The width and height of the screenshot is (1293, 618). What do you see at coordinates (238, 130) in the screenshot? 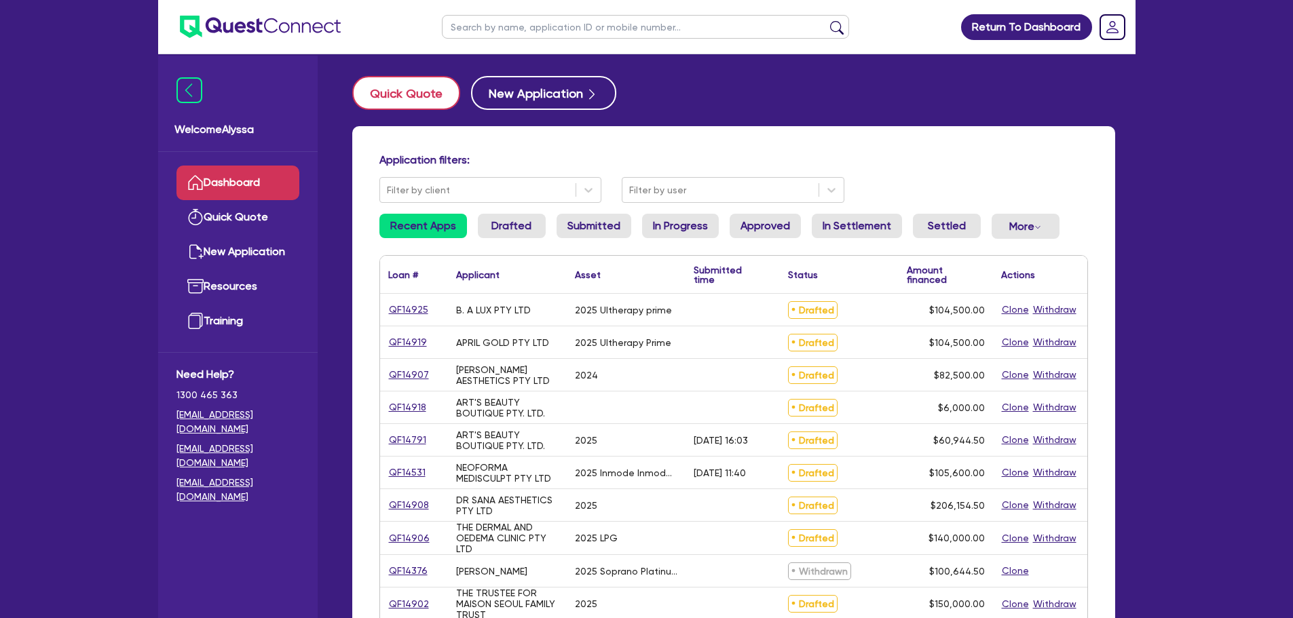
I see `span: Welcome Alyssa` at bounding box center [238, 130].